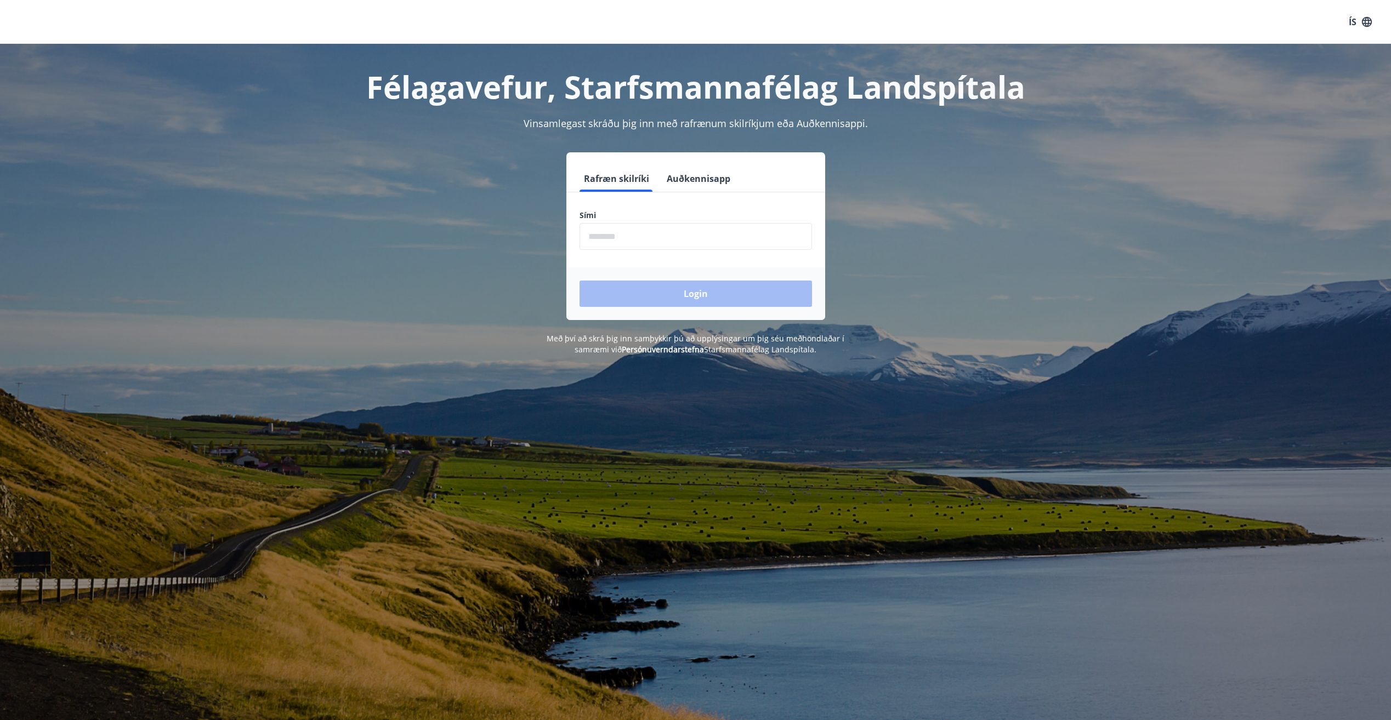 The height and width of the screenshot is (720, 1391). Describe the element at coordinates (698, 179) in the screenshot. I see `button: Auðkennisapp` at that location.